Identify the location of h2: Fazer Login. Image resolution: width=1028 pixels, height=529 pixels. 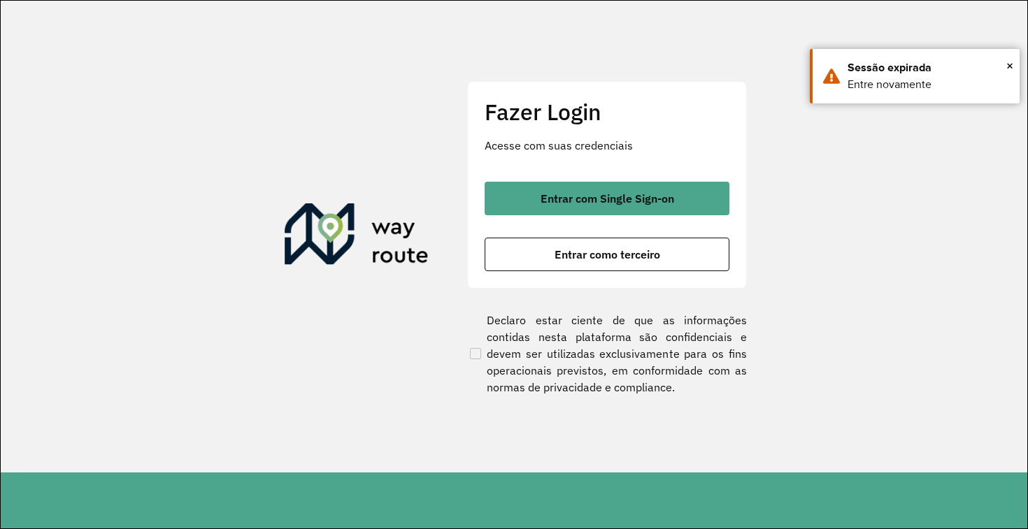
(607, 112).